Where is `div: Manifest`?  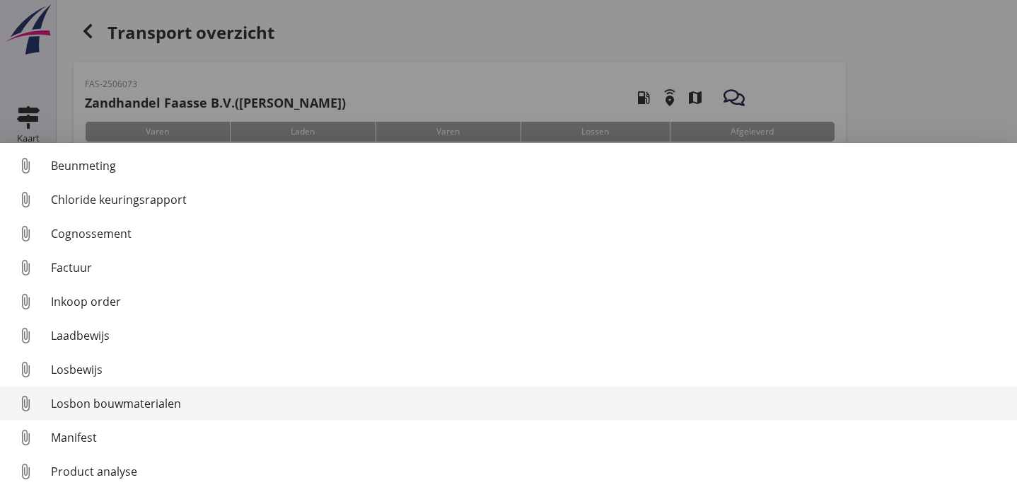
div: Manifest is located at coordinates (528, 437).